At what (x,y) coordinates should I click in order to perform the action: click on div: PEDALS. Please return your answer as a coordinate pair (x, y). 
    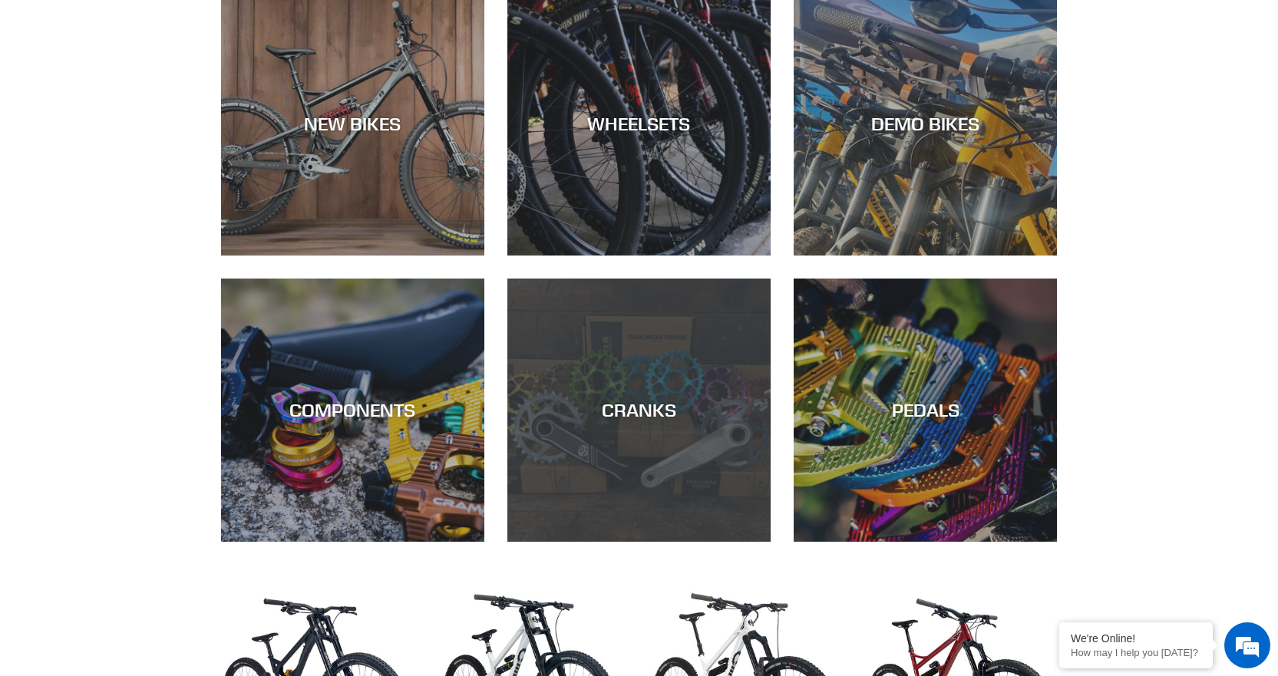
    Looking at the image, I should click on (925, 410).